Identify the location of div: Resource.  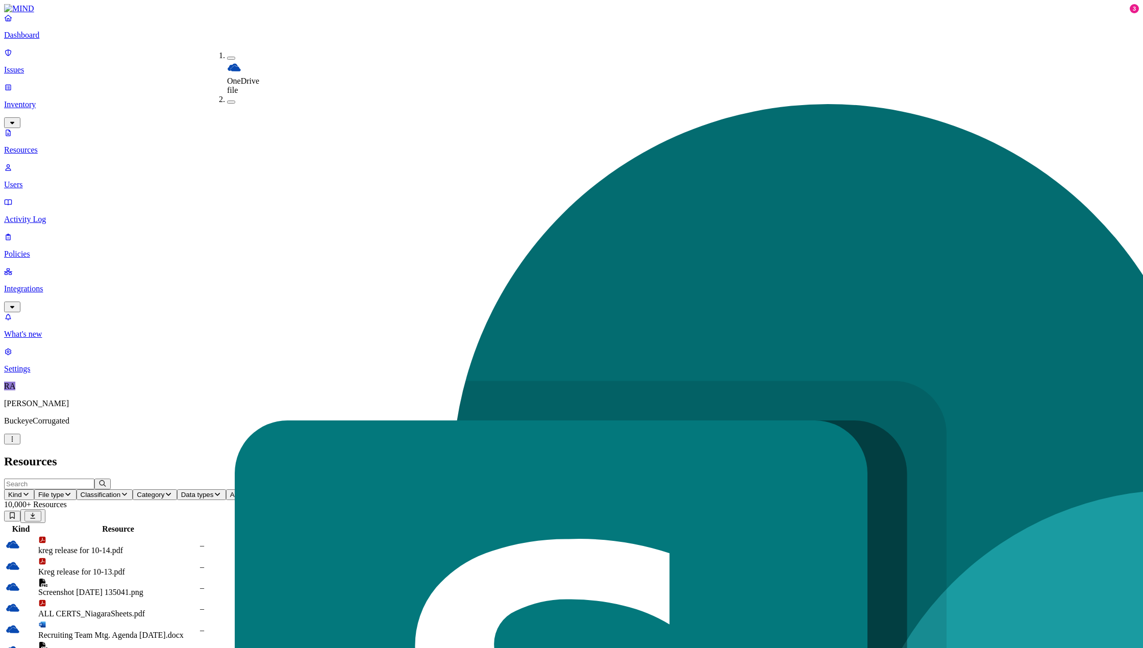
(118, 529).